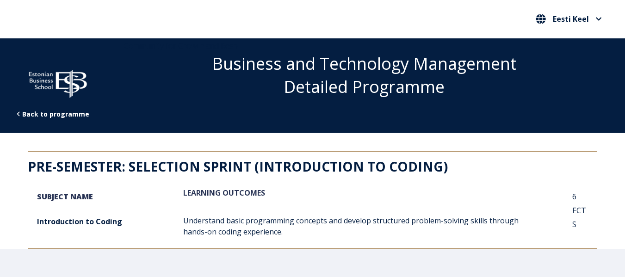 The width and height of the screenshot is (625, 277). I want to click on button: Eesti Keel, so click(569, 19).